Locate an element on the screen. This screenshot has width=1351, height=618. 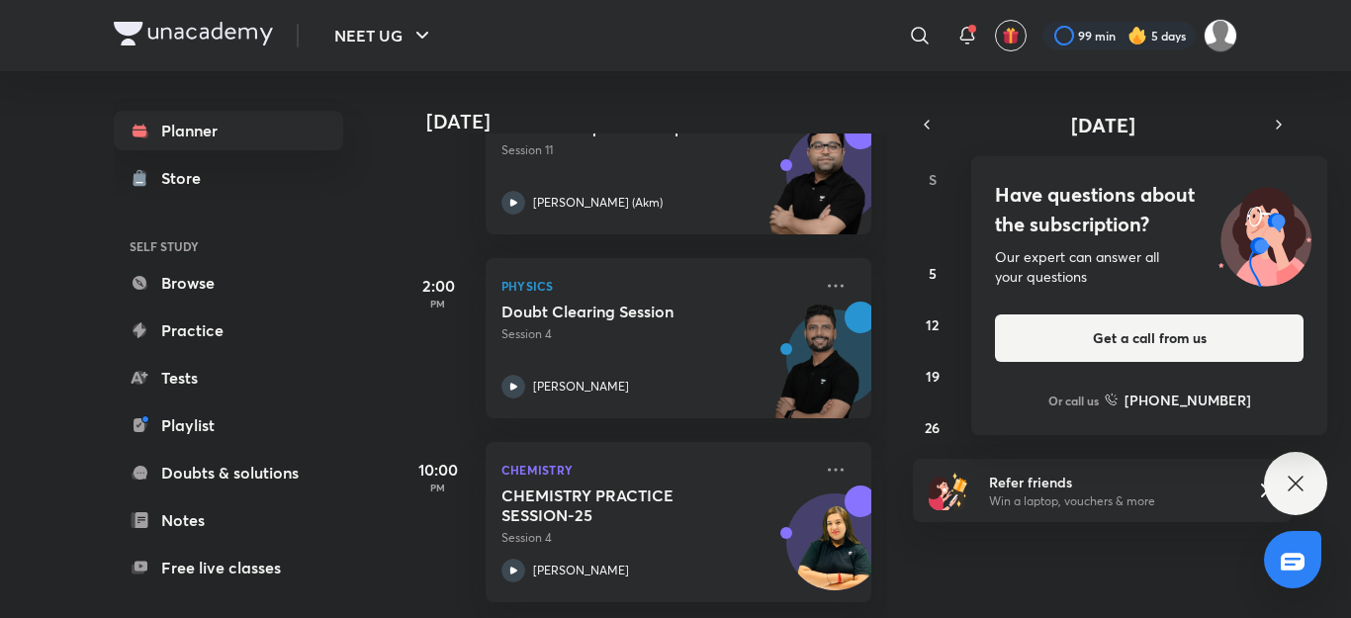
abbr: October 26, 2025 is located at coordinates (931, 427).